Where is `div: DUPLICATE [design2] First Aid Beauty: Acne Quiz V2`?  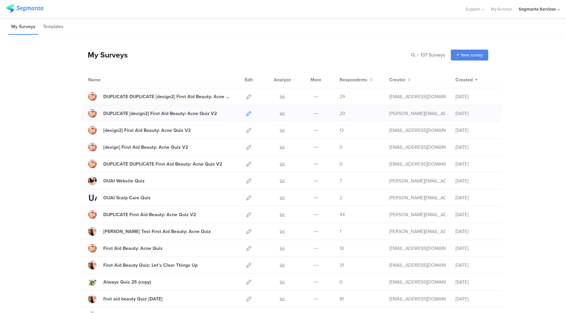 div: DUPLICATE [design2] First Aid Beauty: Acne Quiz V2 is located at coordinates (160, 114).